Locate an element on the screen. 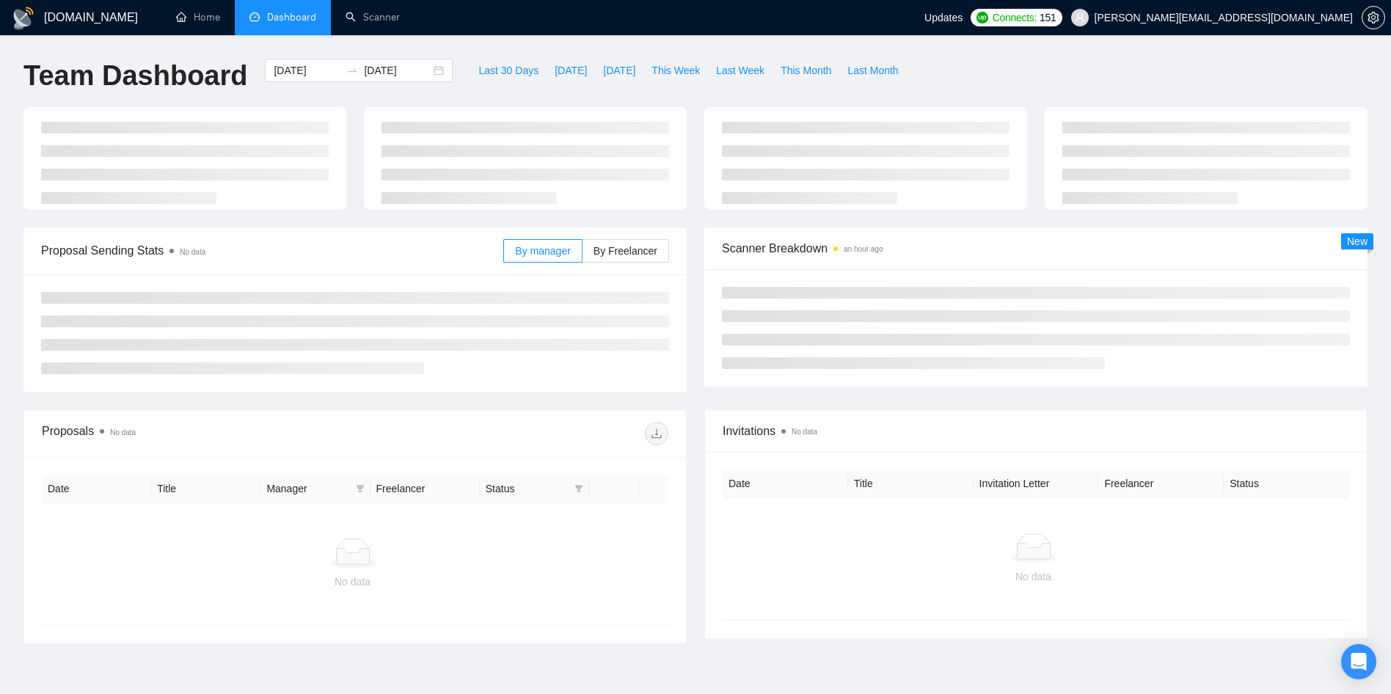  span: Status is located at coordinates (527, 489).